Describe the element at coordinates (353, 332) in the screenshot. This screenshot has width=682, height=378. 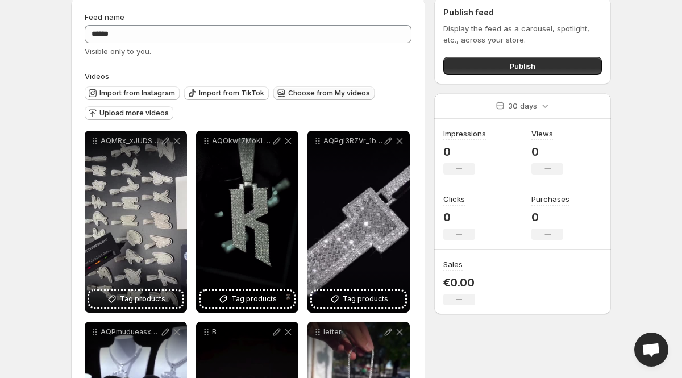
I see `p: letter` at that location.